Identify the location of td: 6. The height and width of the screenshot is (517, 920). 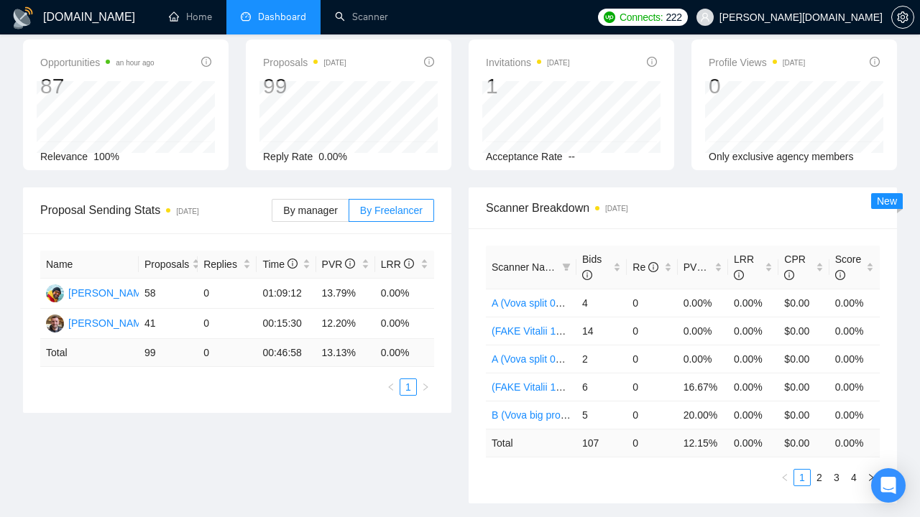
(602, 387).